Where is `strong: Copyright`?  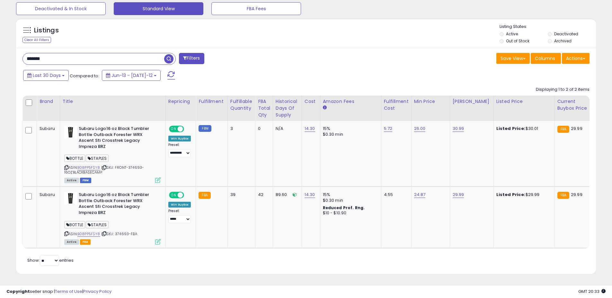 strong: Copyright is located at coordinates (18, 292).